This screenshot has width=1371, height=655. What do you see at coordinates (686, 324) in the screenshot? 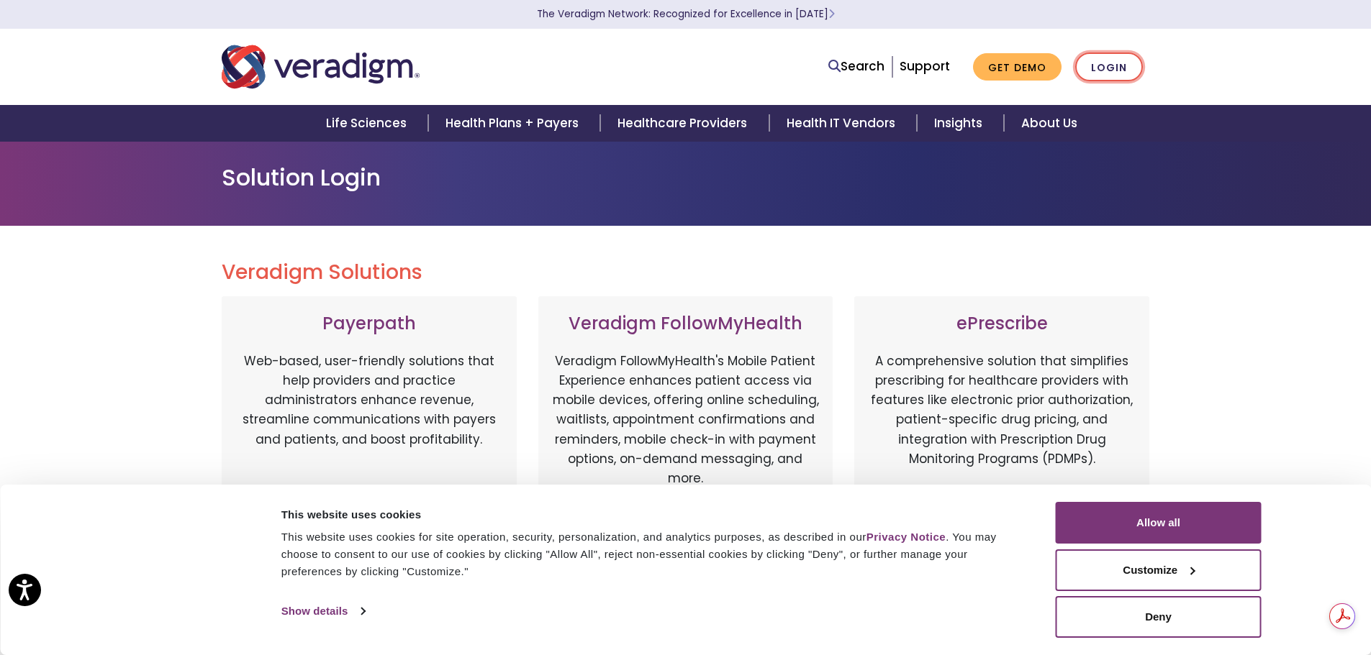
I see `h3: Veradigm FollowMyHealth` at bounding box center [686, 324].